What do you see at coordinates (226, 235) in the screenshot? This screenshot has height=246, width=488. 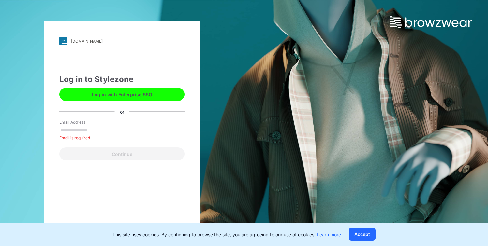 I see `p: This site uses cookies. By continuing to browse the site, you are agreeing to our use of cookies.` at bounding box center [226, 235].